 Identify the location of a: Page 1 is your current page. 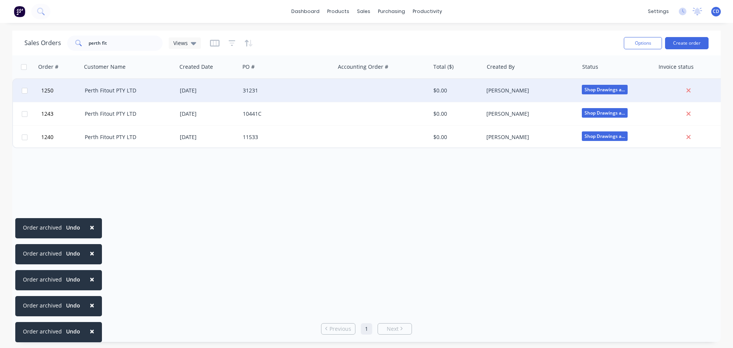
(366, 328).